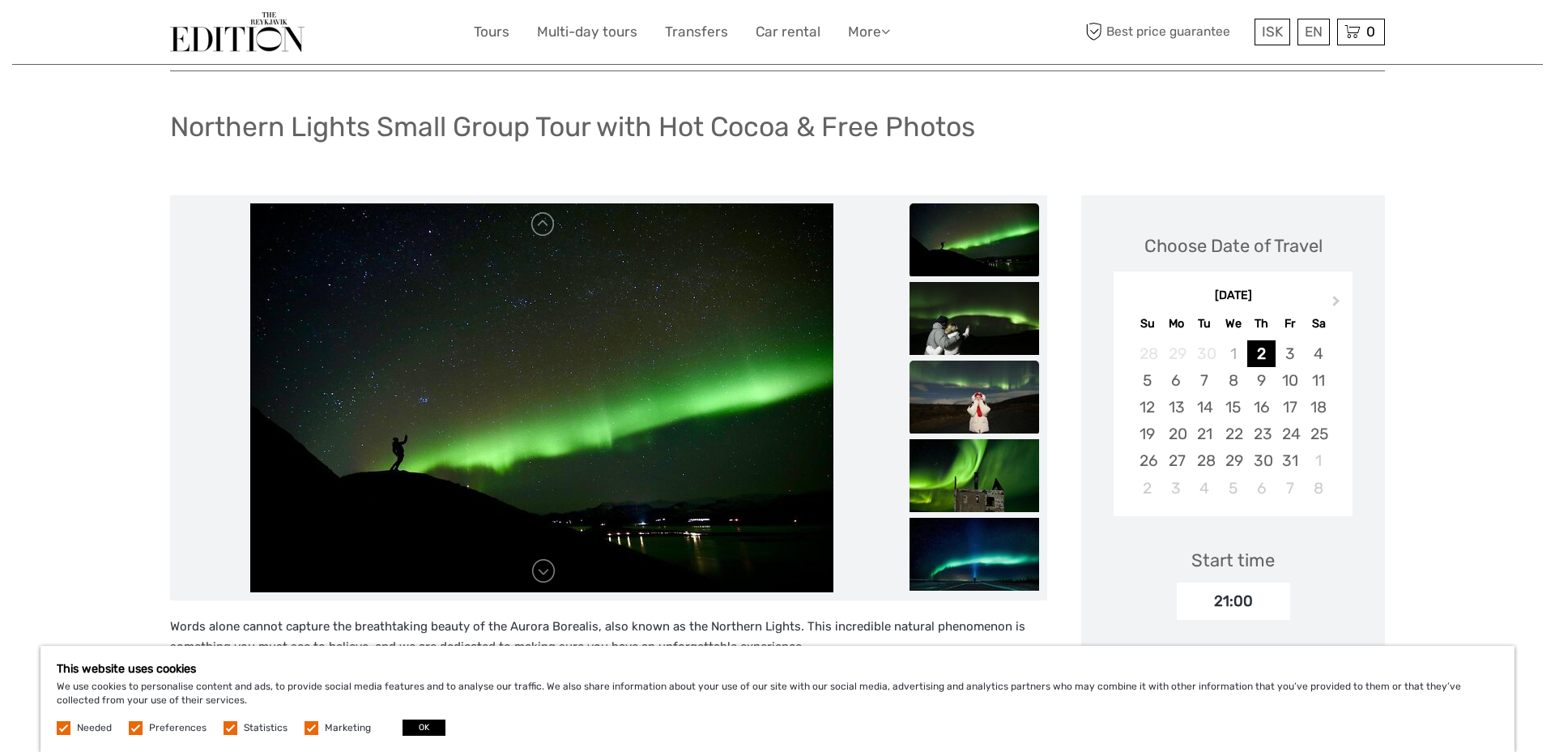 This screenshot has height=752, width=1555. Describe the element at coordinates (1176, 323) in the screenshot. I see `div: Mo` at that location.